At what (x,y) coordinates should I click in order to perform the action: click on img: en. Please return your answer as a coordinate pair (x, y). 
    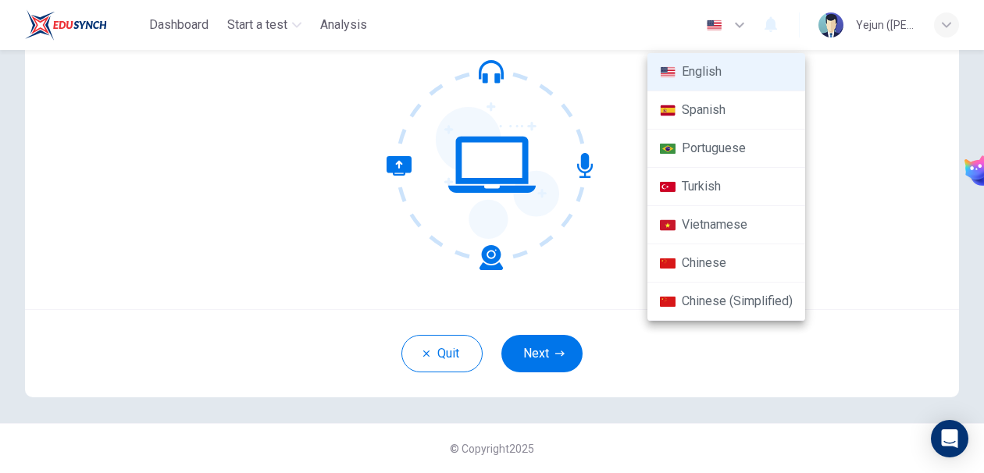
    Looking at the image, I should click on (667, 72).